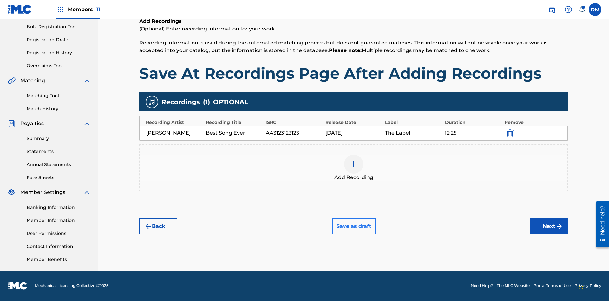 This screenshot has height=301, width=609. I want to click on a: Summary, so click(59, 138).